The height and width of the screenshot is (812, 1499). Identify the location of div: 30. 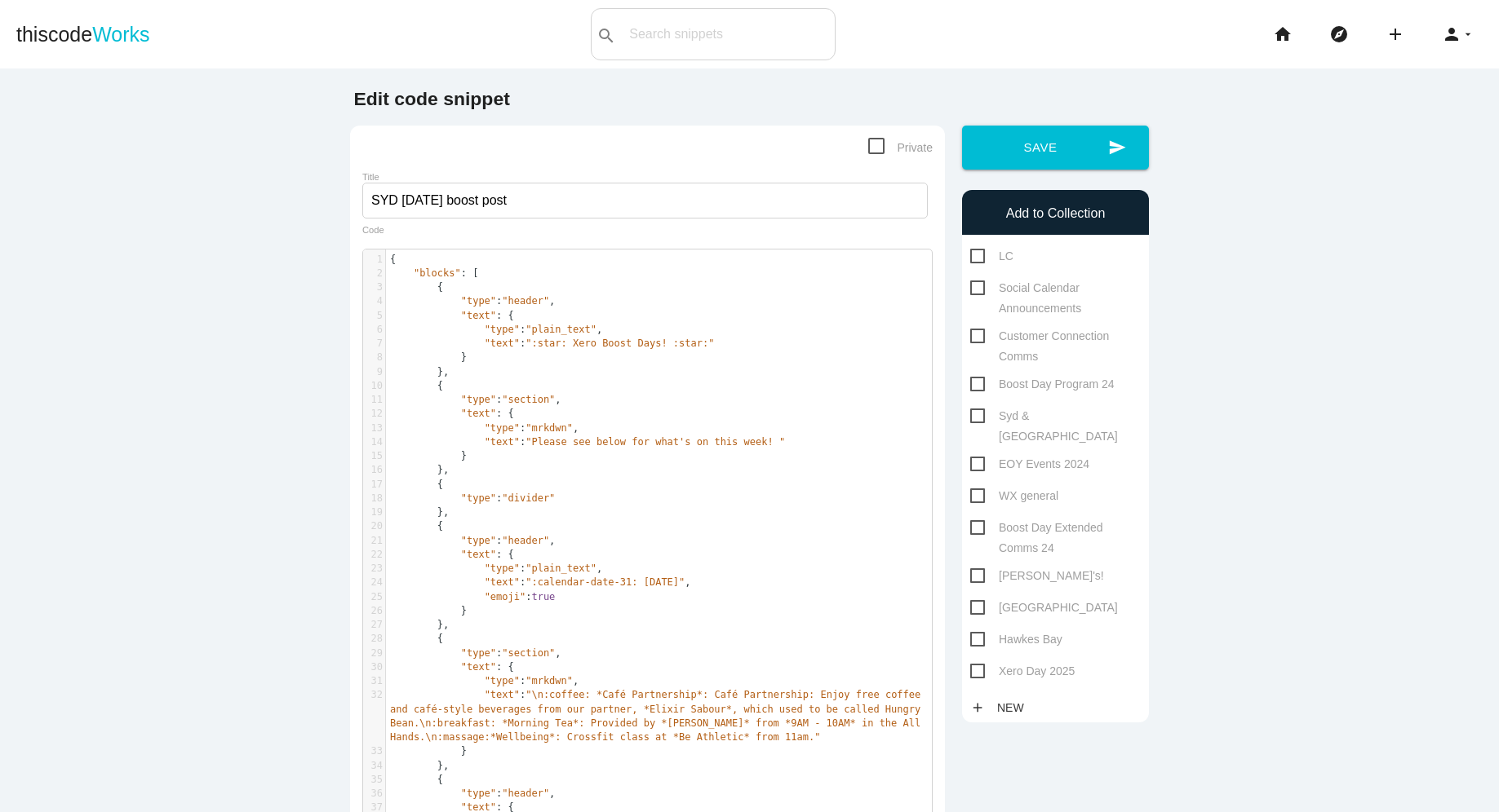
(373, 667).